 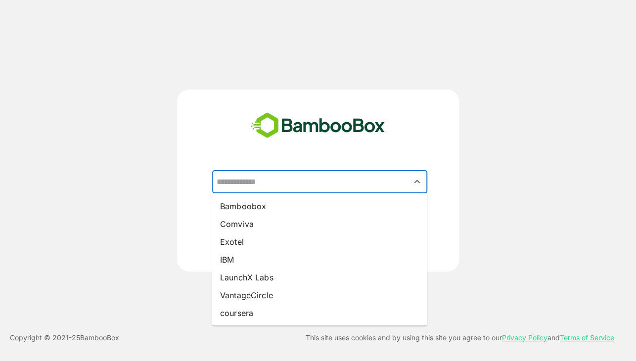 What do you see at coordinates (525, 337) in the screenshot?
I see `a: Privacy Policy` at bounding box center [525, 337].